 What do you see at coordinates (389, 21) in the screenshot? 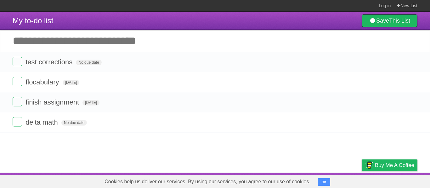
I see `a: SaveThis List` at bounding box center [389, 21].